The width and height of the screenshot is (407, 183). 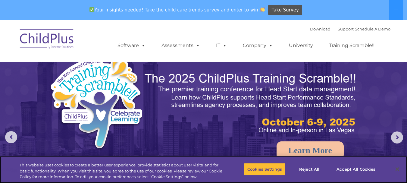 I want to click on button: Cookies Settings, so click(x=264, y=169).